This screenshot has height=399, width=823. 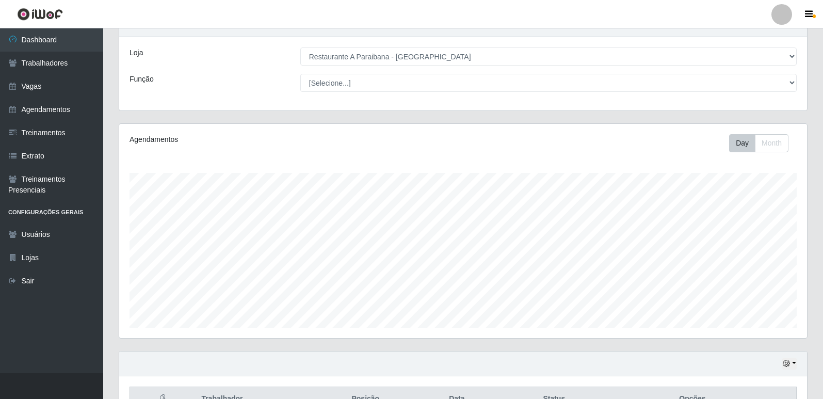 What do you see at coordinates (742, 143) in the screenshot?
I see `button: Day` at bounding box center [742, 143].